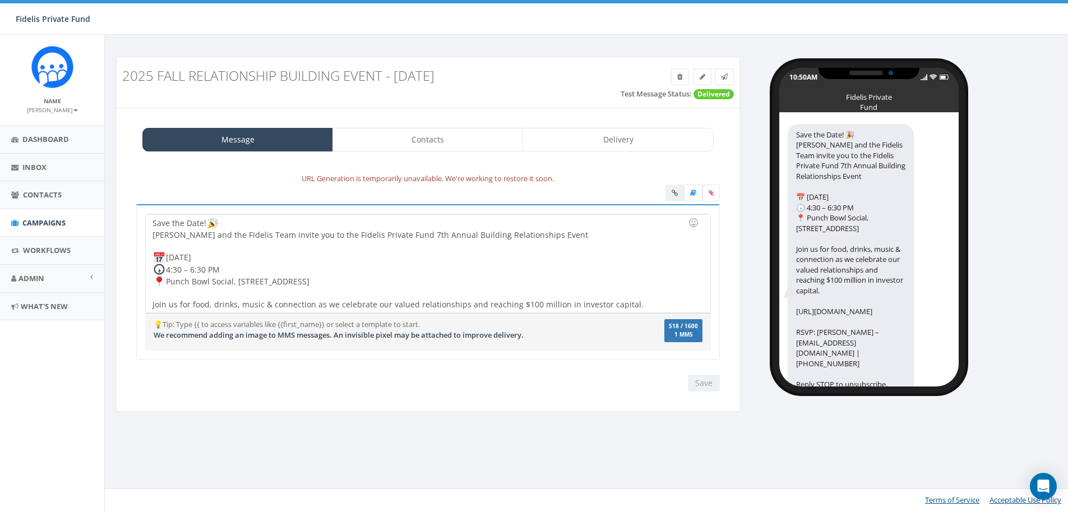  Describe the element at coordinates (702, 76) in the screenshot. I see `span: Edit Campaign` at that location.